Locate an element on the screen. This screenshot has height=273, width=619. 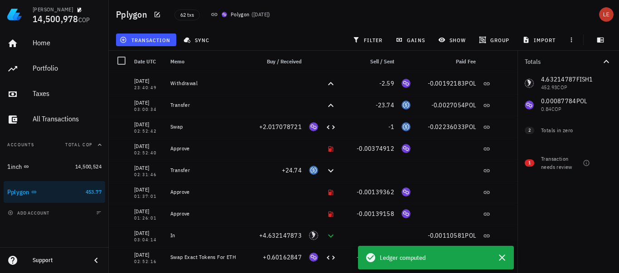
button: filter is located at coordinates (368, 40).